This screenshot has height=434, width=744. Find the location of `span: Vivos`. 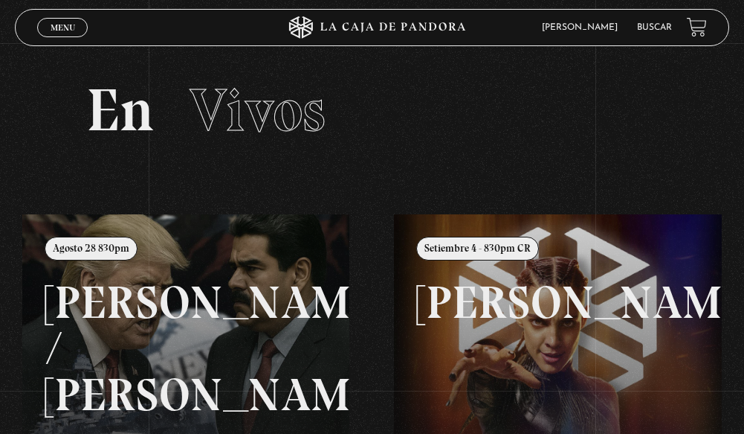

span: Vivos is located at coordinates (257, 110).